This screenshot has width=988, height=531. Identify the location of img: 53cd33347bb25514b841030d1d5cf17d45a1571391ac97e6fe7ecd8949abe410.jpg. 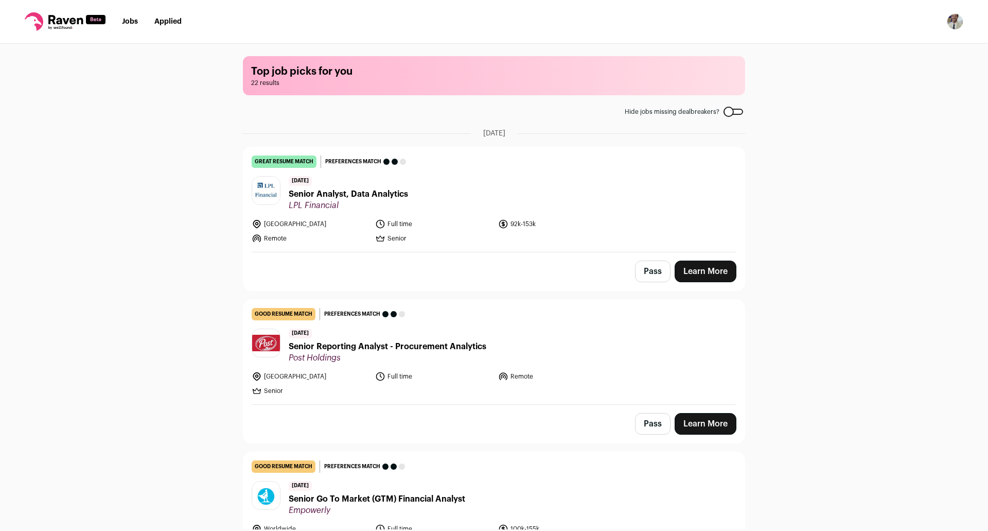
(266, 190).